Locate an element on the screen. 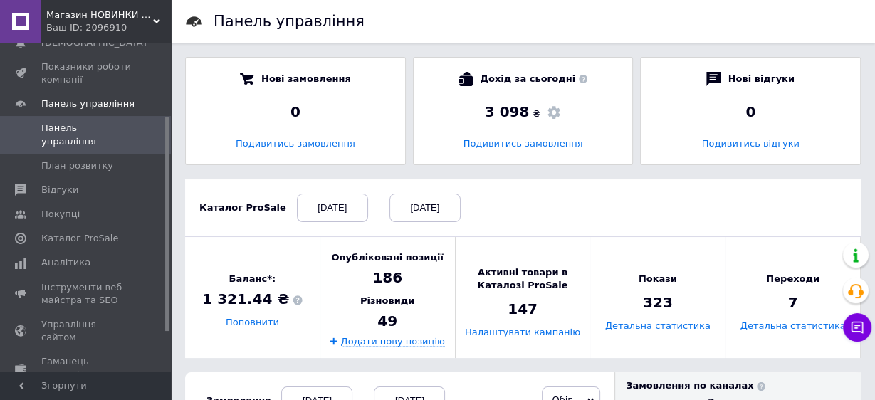 This screenshot has width=875, height=400. span: 323 is located at coordinates (651, 303).